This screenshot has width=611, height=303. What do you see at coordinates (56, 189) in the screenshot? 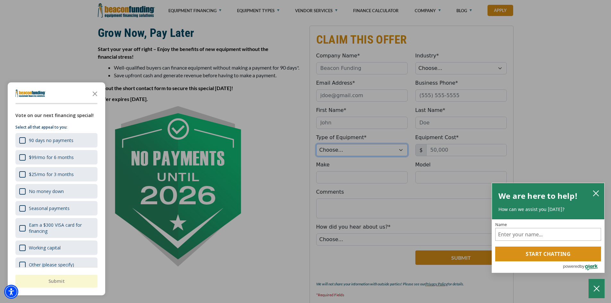
I see `div: Survey` at bounding box center [56, 189].